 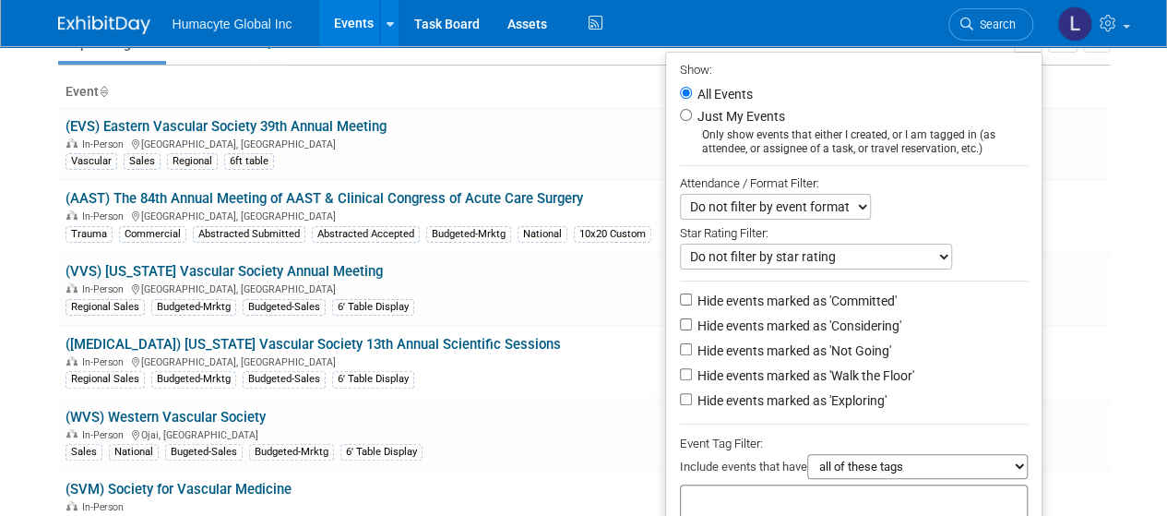 I want to click on div: Attendance / Format Filter:, so click(x=853, y=183).